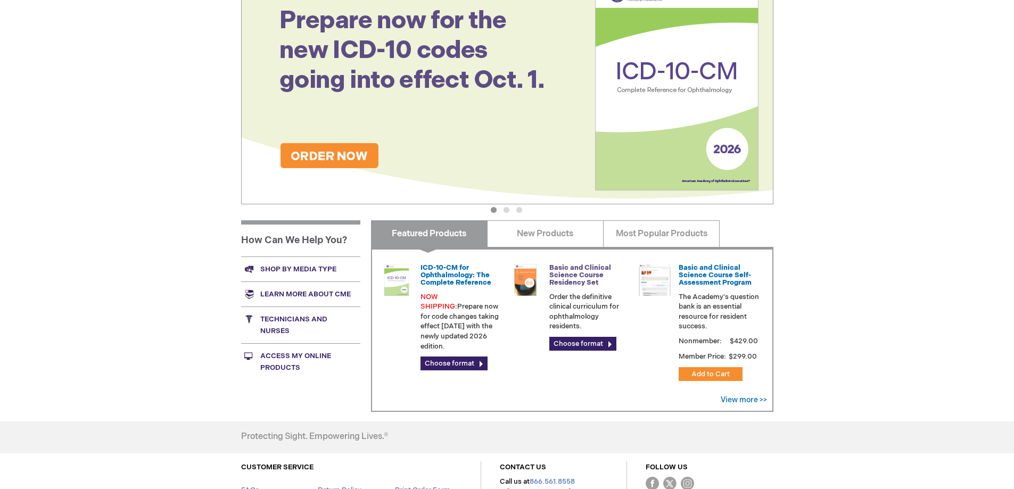 The width and height of the screenshot is (1014, 489). I want to click on a: CONTACT US, so click(523, 468).